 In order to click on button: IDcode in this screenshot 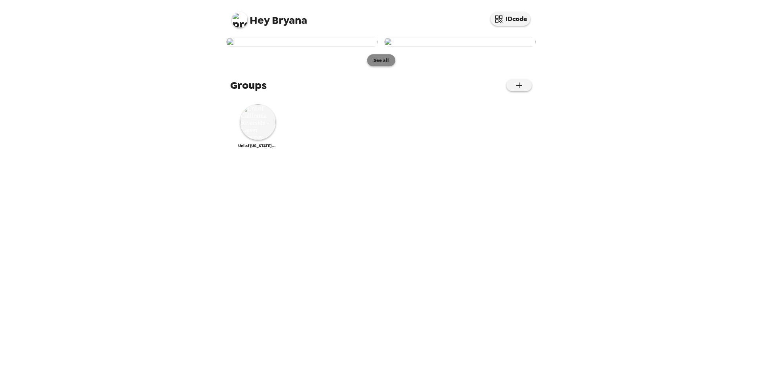, I will do `click(510, 19)`.